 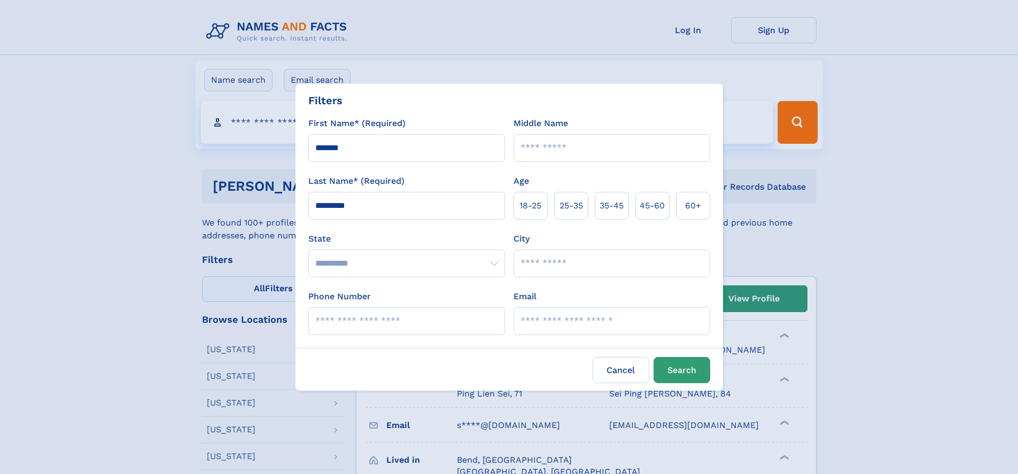 What do you see at coordinates (522, 239) in the screenshot?
I see `label: City` at bounding box center [522, 239].